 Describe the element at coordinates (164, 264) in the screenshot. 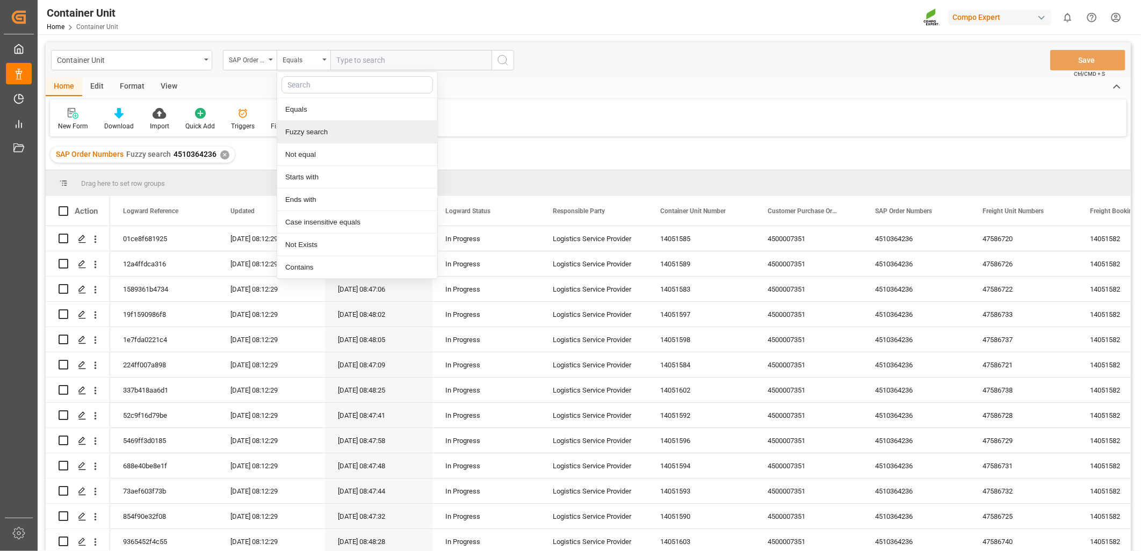

I see `div: 12a4ffdca316` at that location.